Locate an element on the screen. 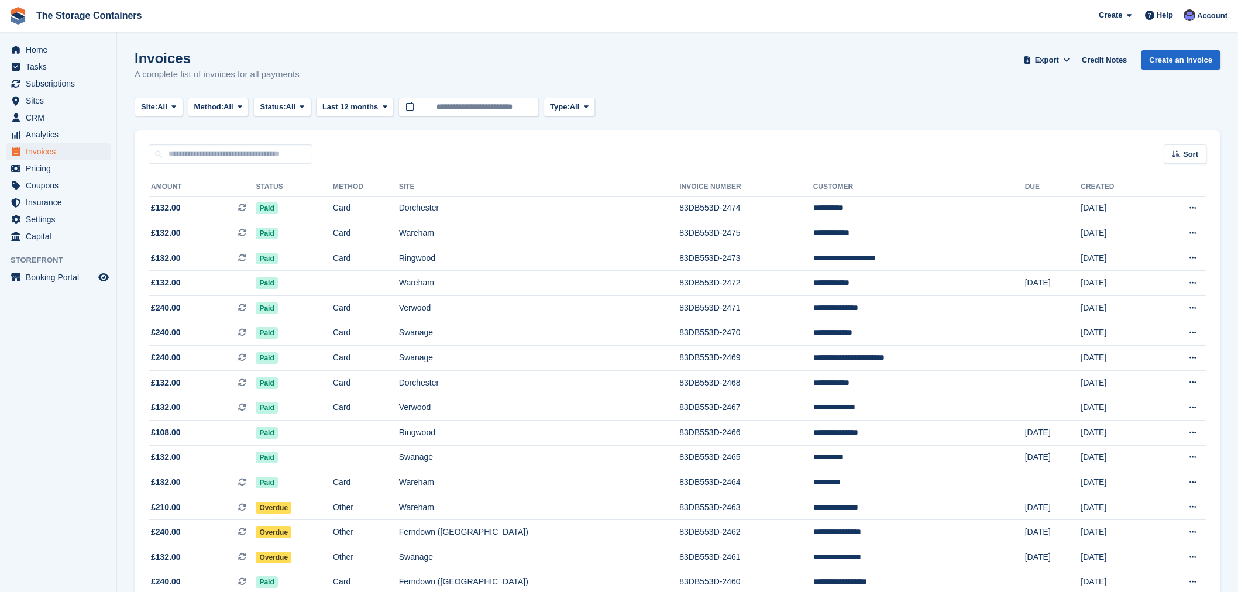  th: Site is located at coordinates (539, 187).